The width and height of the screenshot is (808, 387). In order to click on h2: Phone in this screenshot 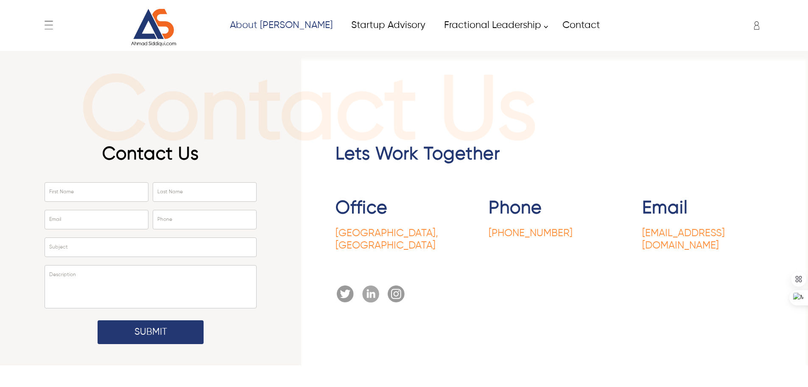, I will do `click(555, 210)`.